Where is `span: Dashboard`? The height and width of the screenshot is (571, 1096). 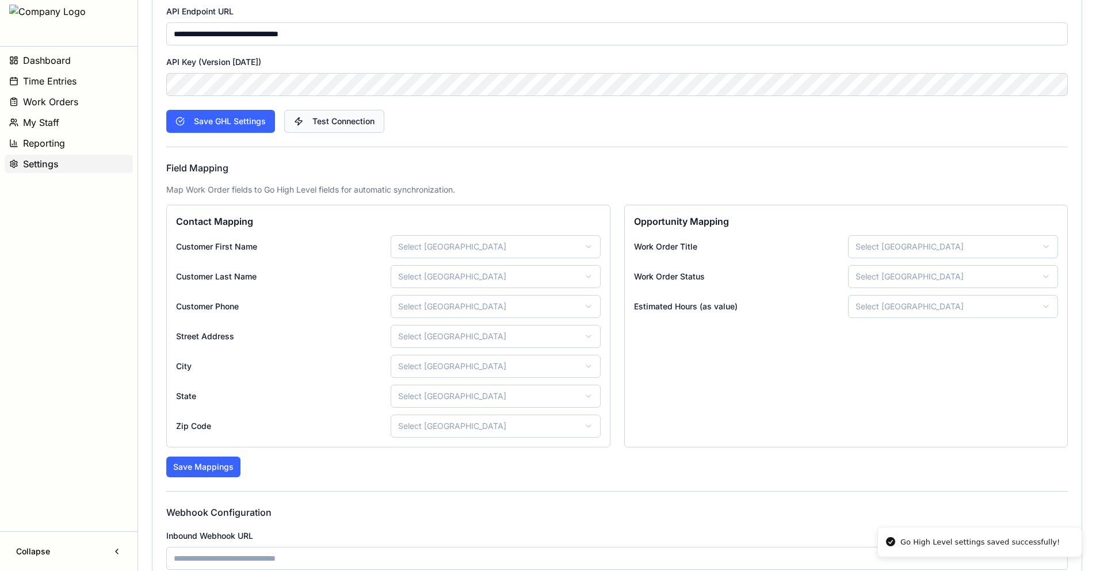 span: Dashboard is located at coordinates (47, 60).